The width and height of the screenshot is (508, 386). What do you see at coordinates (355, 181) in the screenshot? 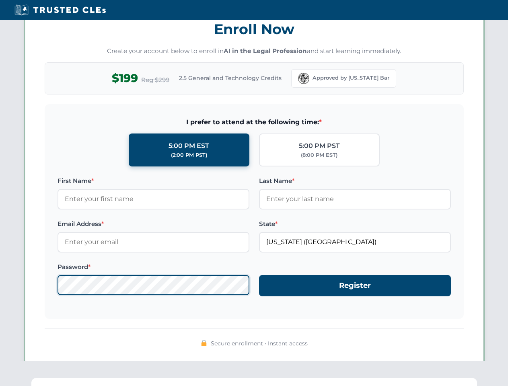
I see `label: Last Name` at bounding box center [355, 181].